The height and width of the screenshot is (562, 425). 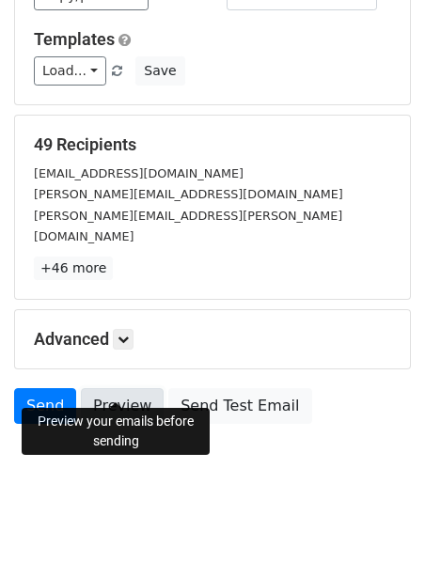 What do you see at coordinates (45, 406) in the screenshot?
I see `a: Send` at bounding box center [45, 406].